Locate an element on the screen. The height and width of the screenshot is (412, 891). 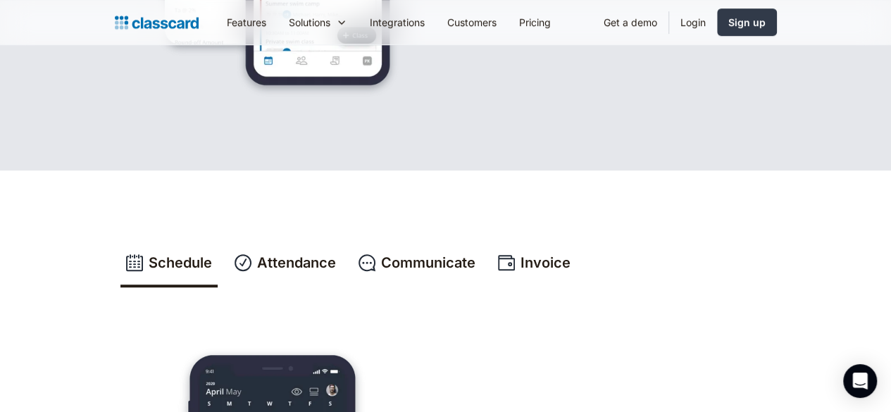
a: Sign up is located at coordinates (746, 22).